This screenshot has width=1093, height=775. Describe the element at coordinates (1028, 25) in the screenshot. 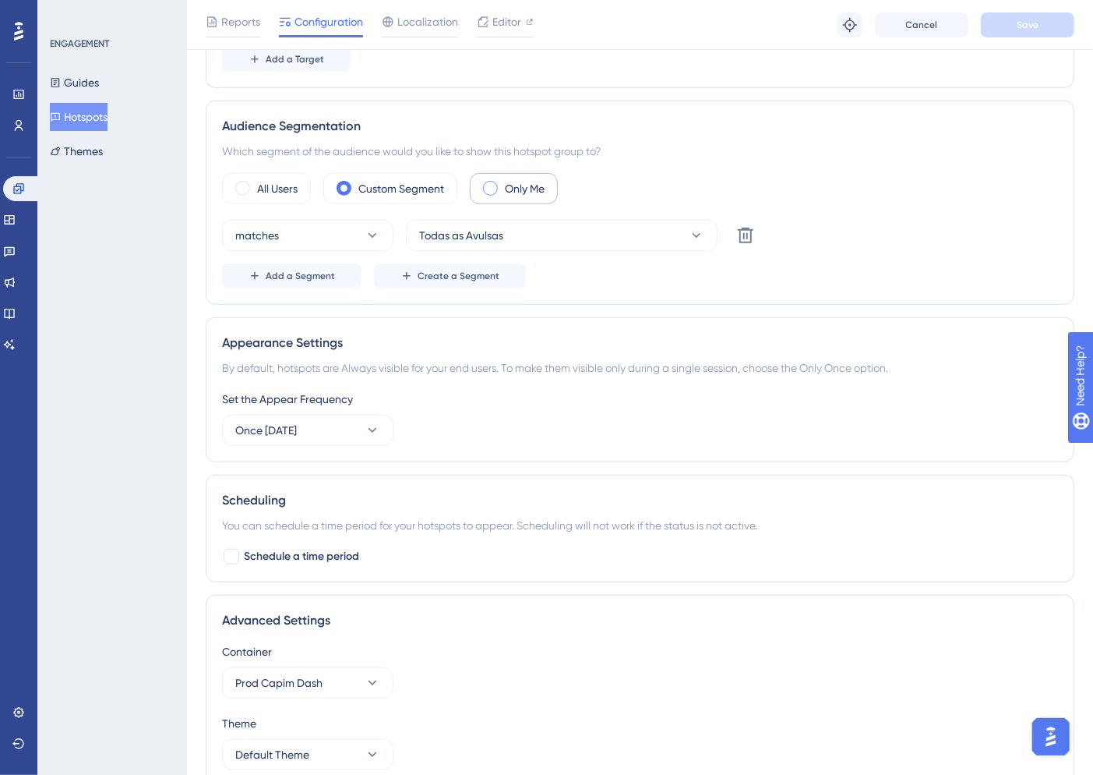

I see `span: Save` at that location.